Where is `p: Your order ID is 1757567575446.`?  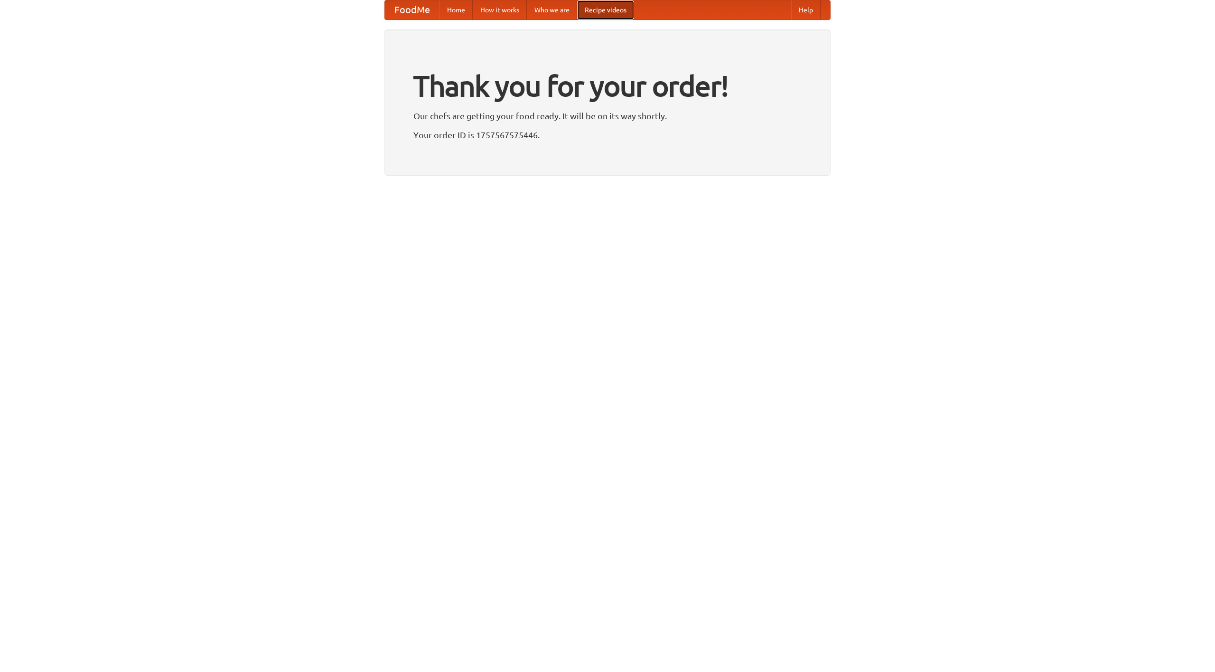 p: Your order ID is 1757567575446. is located at coordinates (608, 135).